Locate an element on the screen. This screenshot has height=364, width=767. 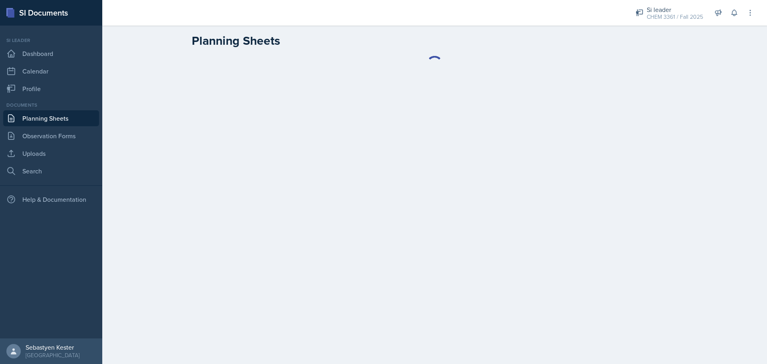
div: CHEM 3361 / Fall 2025 is located at coordinates (674, 17).